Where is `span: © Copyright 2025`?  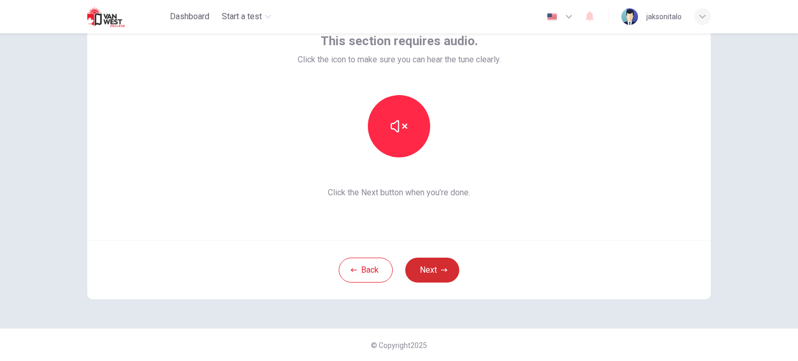 span: © Copyright 2025 is located at coordinates (399, 345).